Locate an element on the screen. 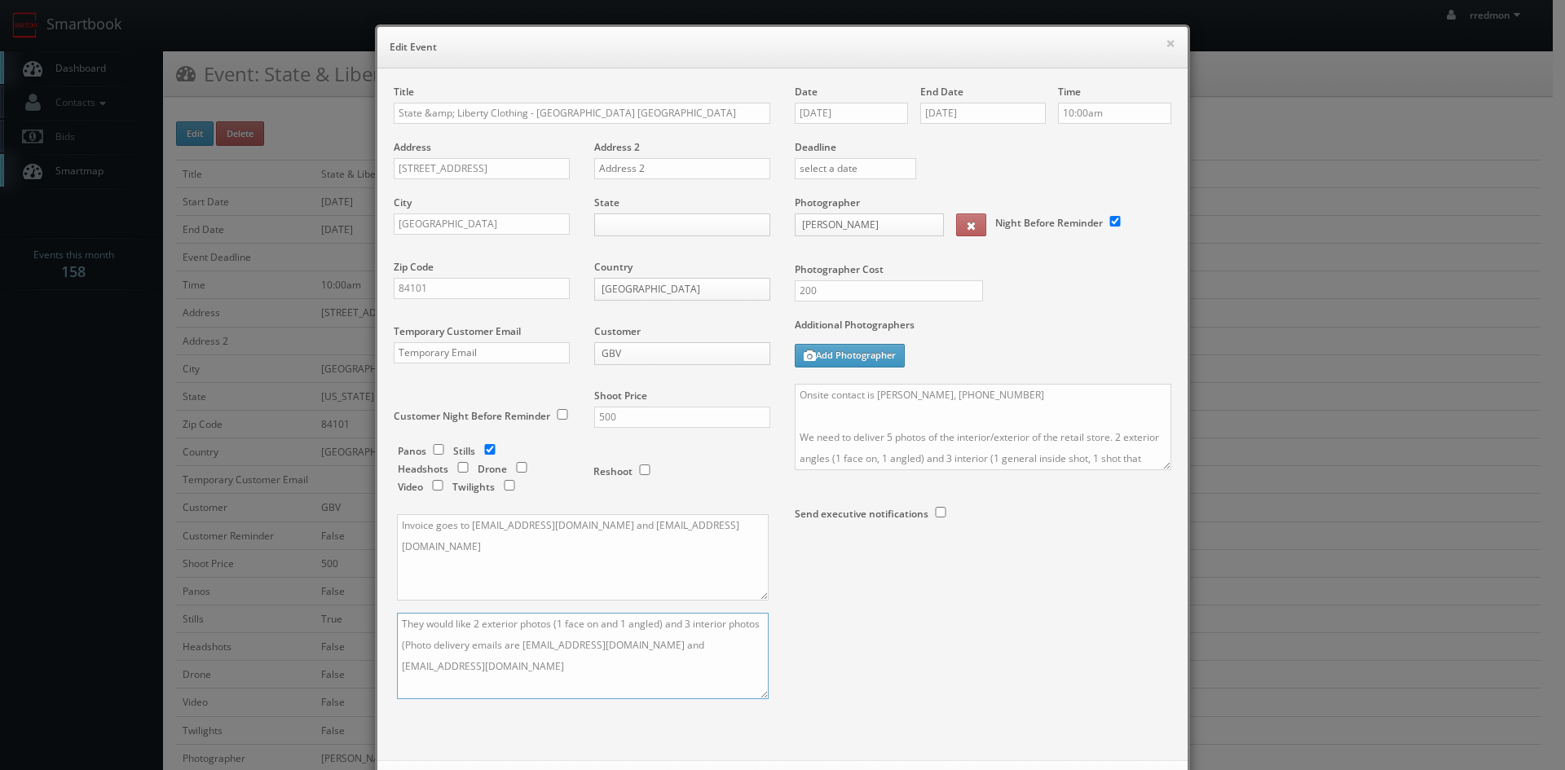  label: Additional Photographers is located at coordinates (983, 328).